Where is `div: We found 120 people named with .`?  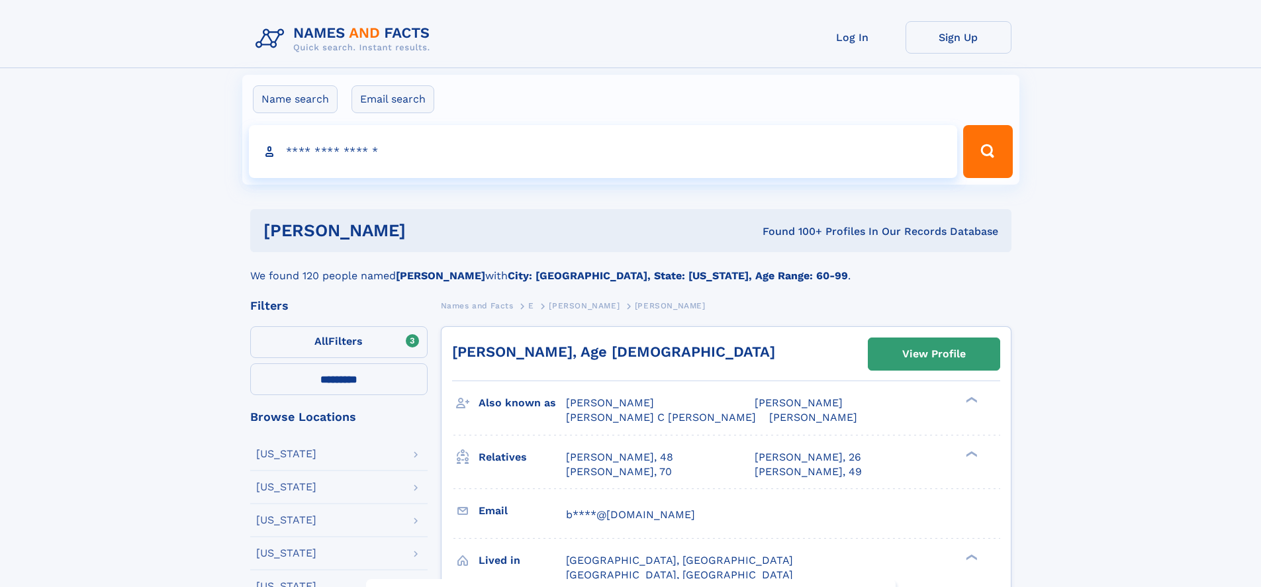
div: We found 120 people named with . is located at coordinates (631, 268).